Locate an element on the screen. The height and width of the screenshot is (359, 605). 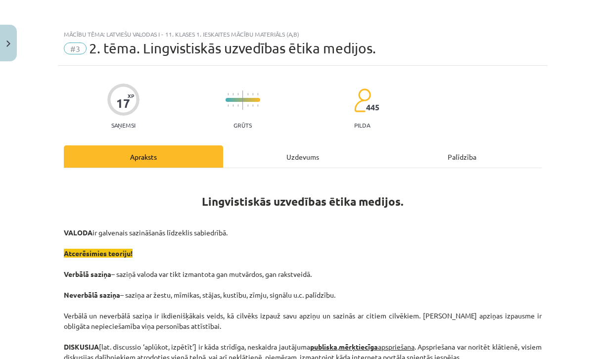
span: 2. tēma. Lingvistiskās uzvedības ētika medijos. is located at coordinates (232, 48).